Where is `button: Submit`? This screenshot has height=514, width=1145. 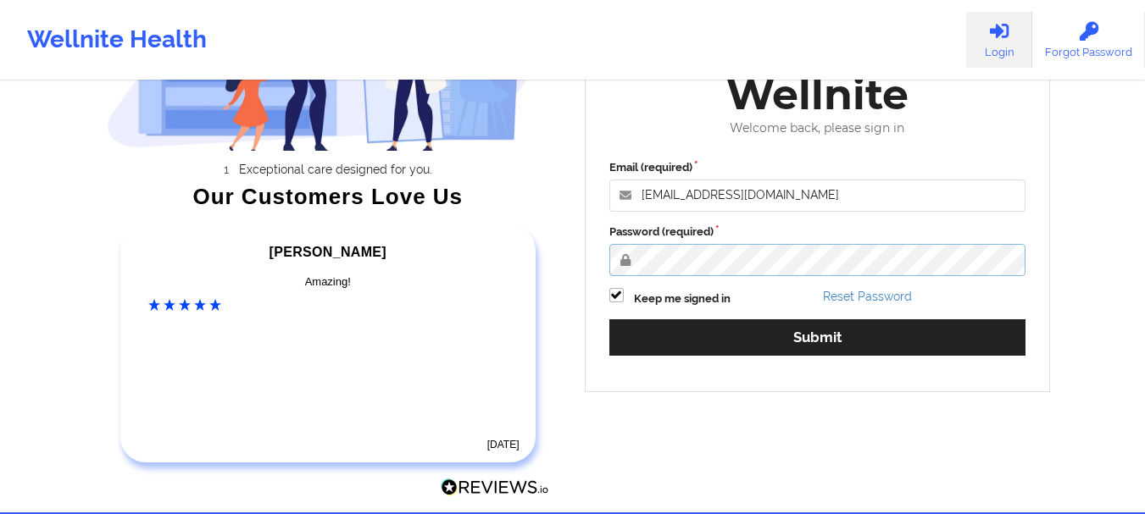 button: Submit is located at coordinates (818, 337).